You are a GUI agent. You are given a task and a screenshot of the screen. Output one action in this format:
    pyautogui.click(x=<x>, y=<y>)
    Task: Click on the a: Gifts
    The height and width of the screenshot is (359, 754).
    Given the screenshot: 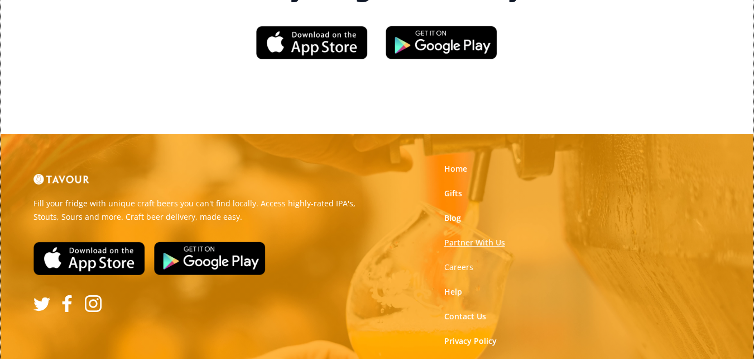 What is the action you would take?
    pyautogui.click(x=453, y=193)
    